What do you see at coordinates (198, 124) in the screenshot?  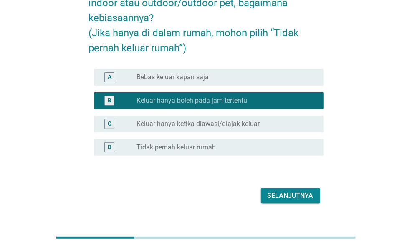 I see `label: Keluar hanya ketika diawasi/diajak keluar` at bounding box center [198, 124].